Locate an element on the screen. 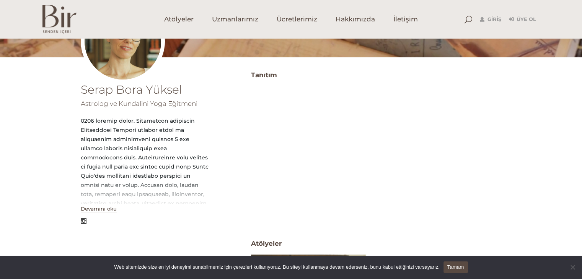  a: Giriş is located at coordinates (490, 20).